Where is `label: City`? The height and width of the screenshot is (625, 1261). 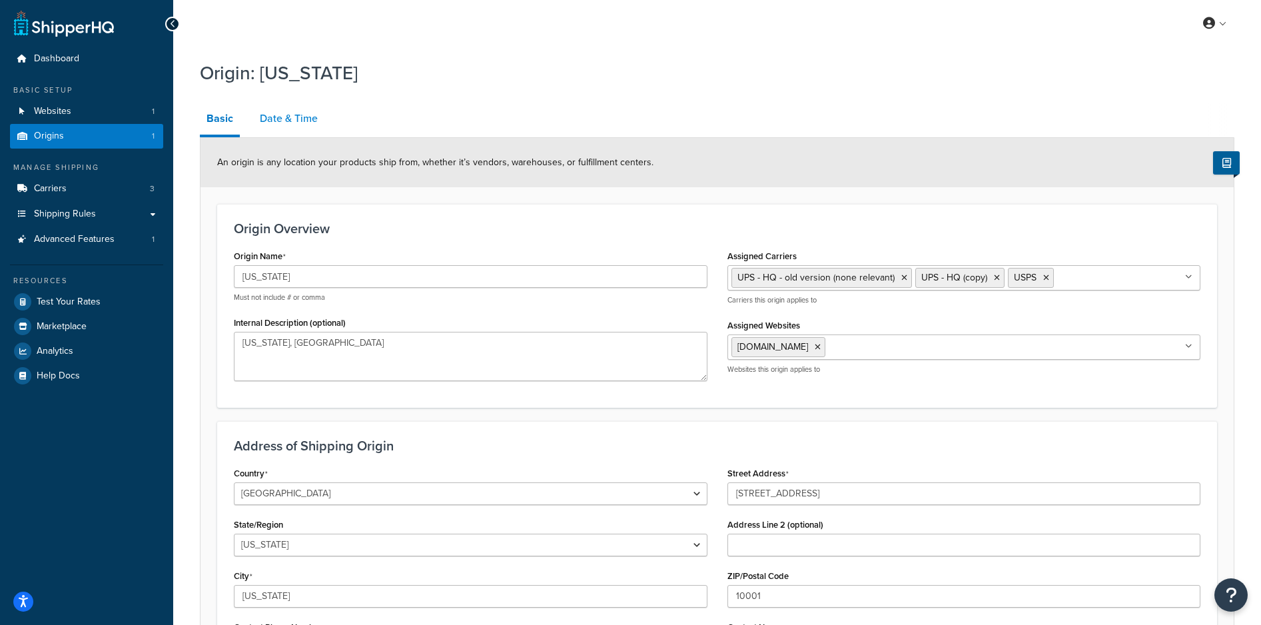 label: City is located at coordinates (243, 576).